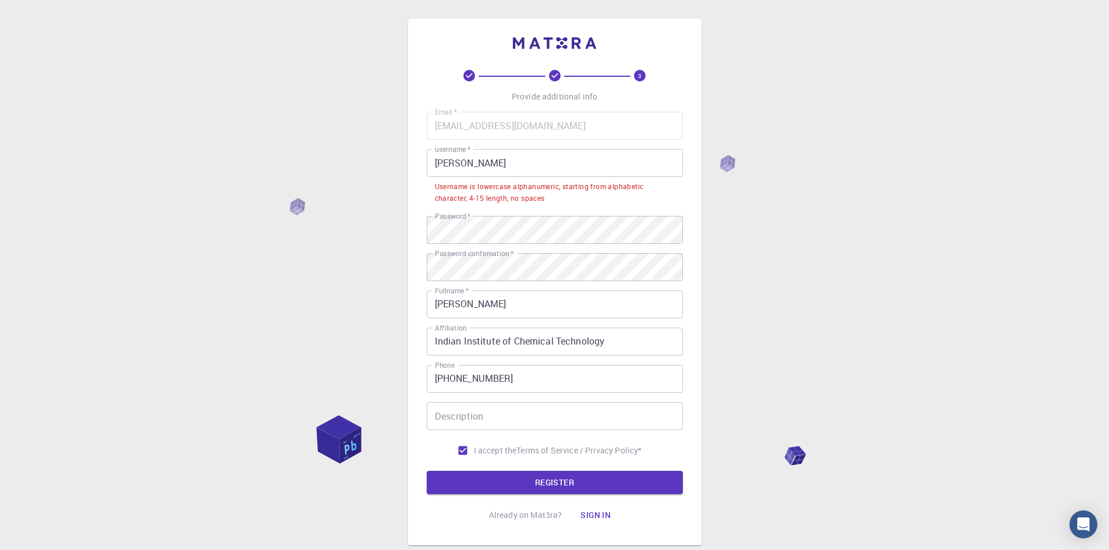 This screenshot has height=550, width=1109. I want to click on label: Password, so click(452, 216).